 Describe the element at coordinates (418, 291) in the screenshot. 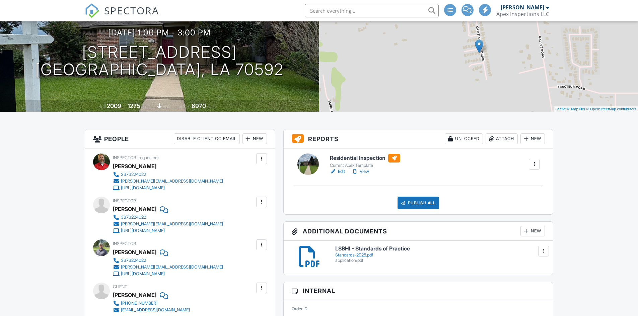

I see `h3: Internal` at that location.